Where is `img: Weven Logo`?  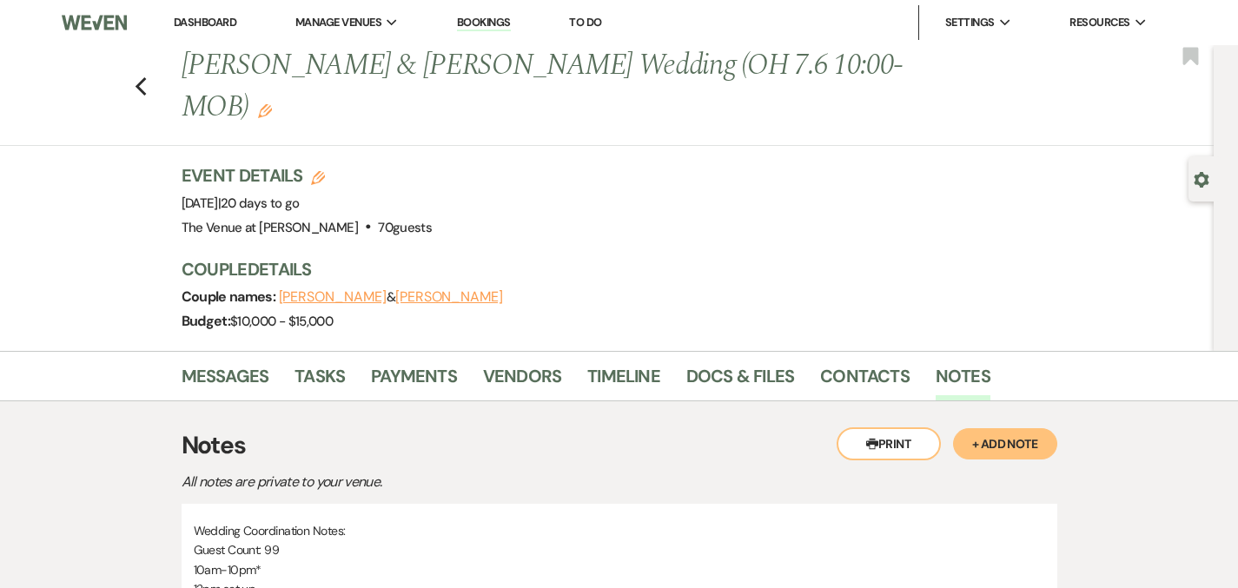
img: Weven Logo is located at coordinates (94, 23).